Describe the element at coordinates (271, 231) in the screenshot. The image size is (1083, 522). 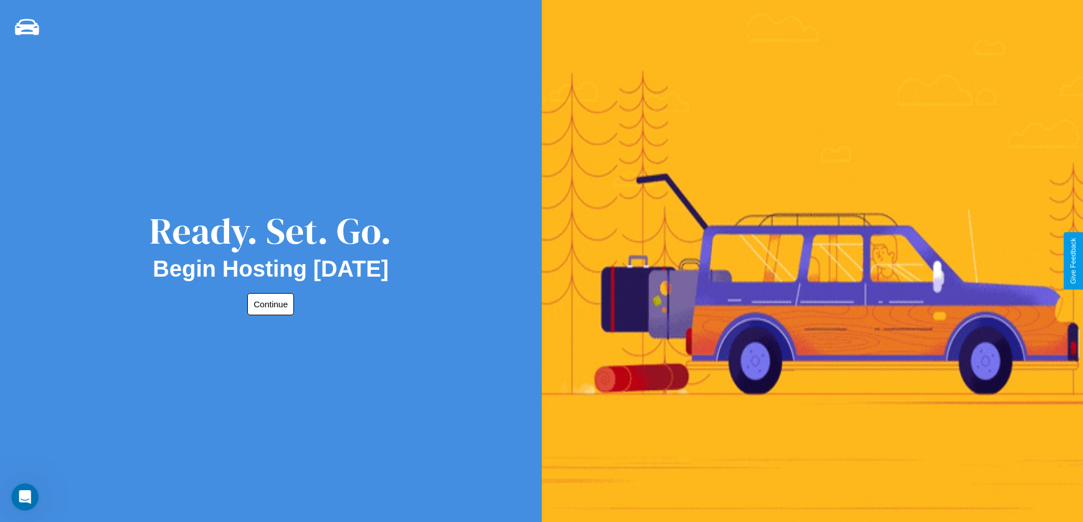
I see `div: Ready. Set. Go.` at that location.